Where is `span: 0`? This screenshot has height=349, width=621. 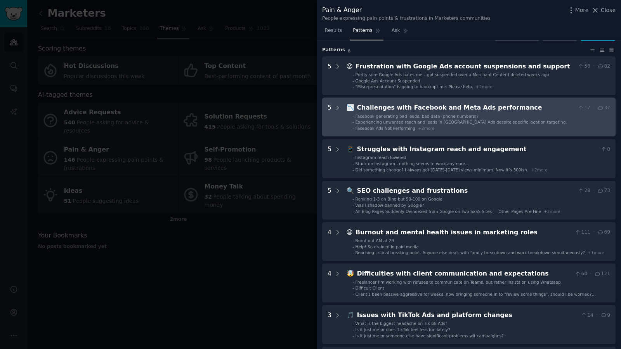
span: 0 is located at coordinates (605, 149).